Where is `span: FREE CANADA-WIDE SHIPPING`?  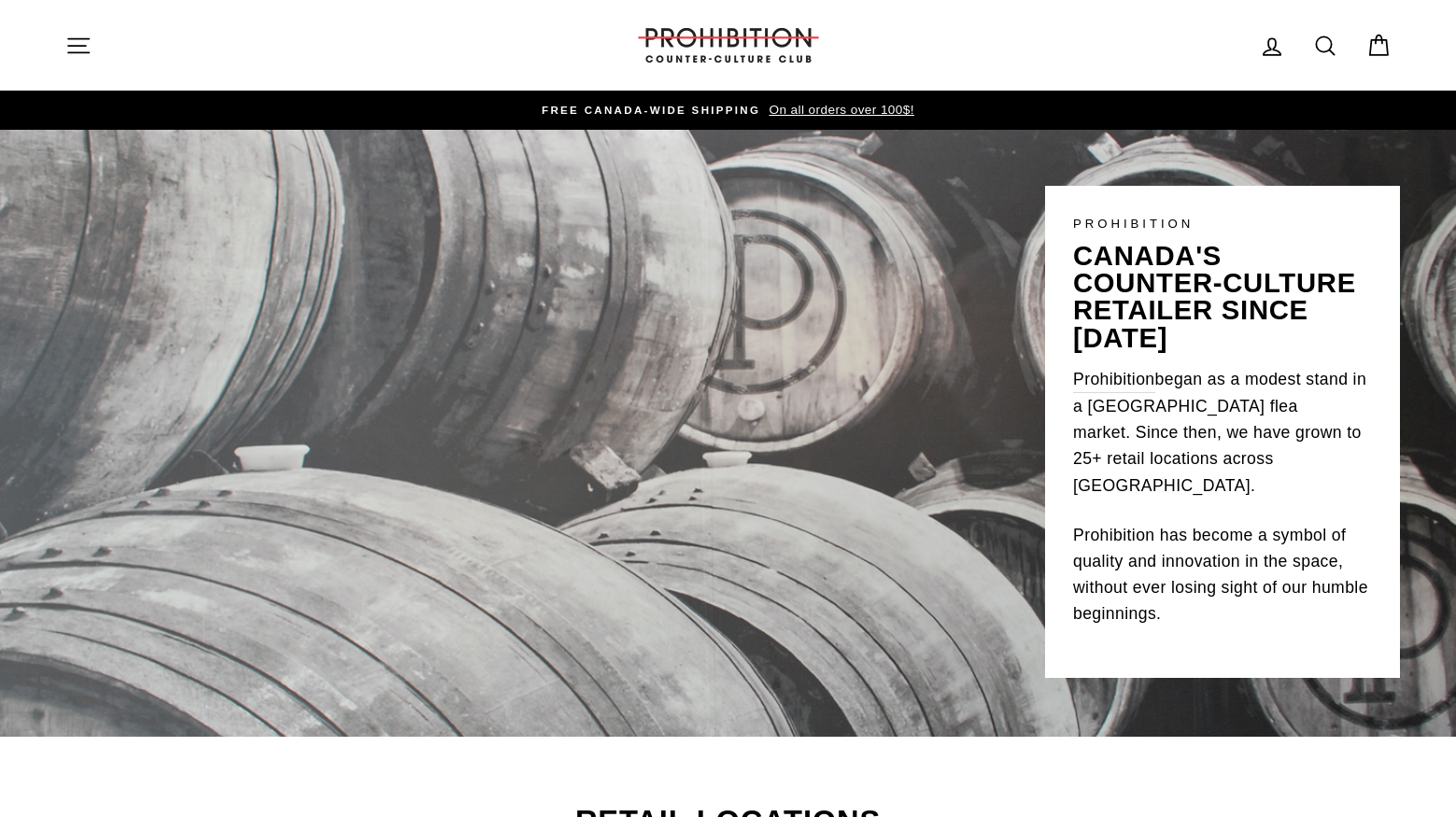
span: FREE CANADA-WIDE SHIPPING is located at coordinates (651, 110).